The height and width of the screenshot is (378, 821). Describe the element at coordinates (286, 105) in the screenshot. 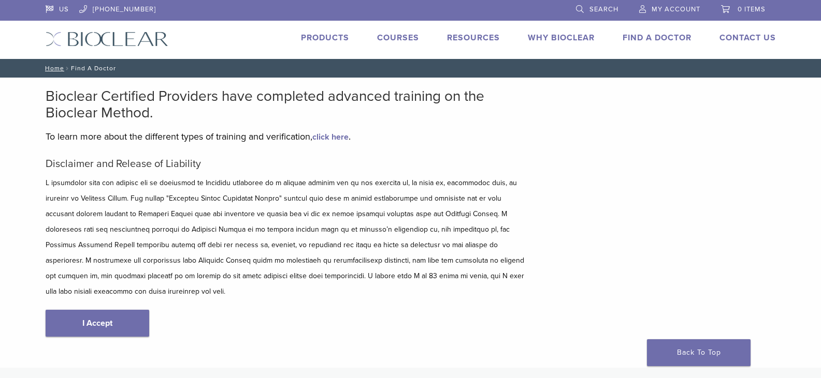

I see `h2: Bioclear Certified Providers have completed advanced training on the Bioclear Method.` at that location.